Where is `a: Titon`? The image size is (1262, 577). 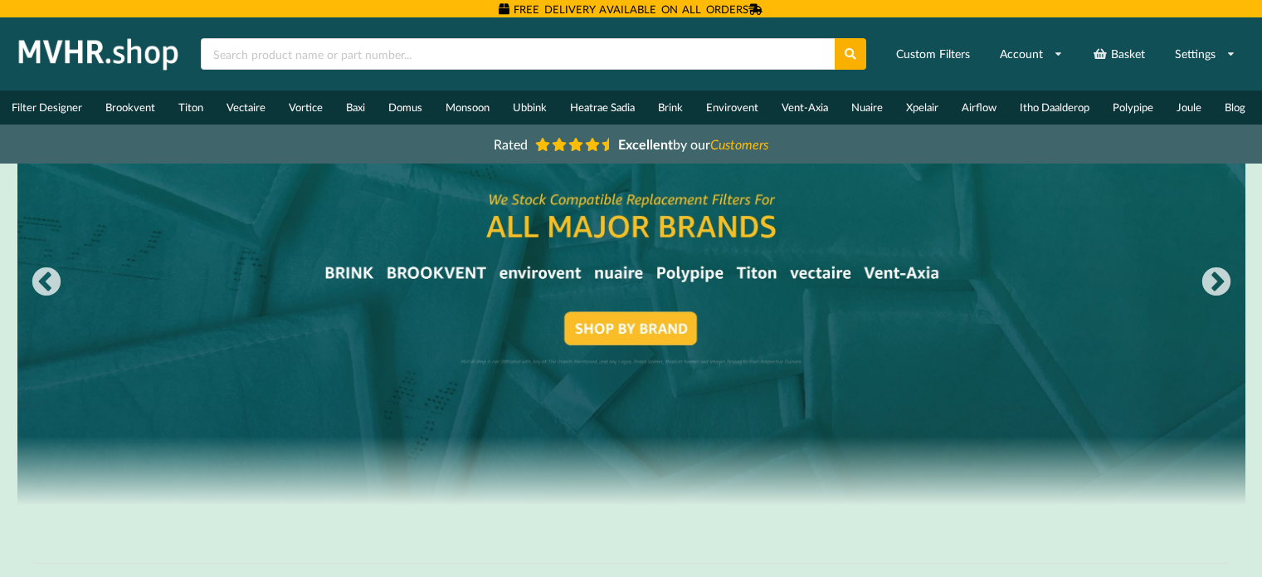 a: Titon is located at coordinates (191, 107).